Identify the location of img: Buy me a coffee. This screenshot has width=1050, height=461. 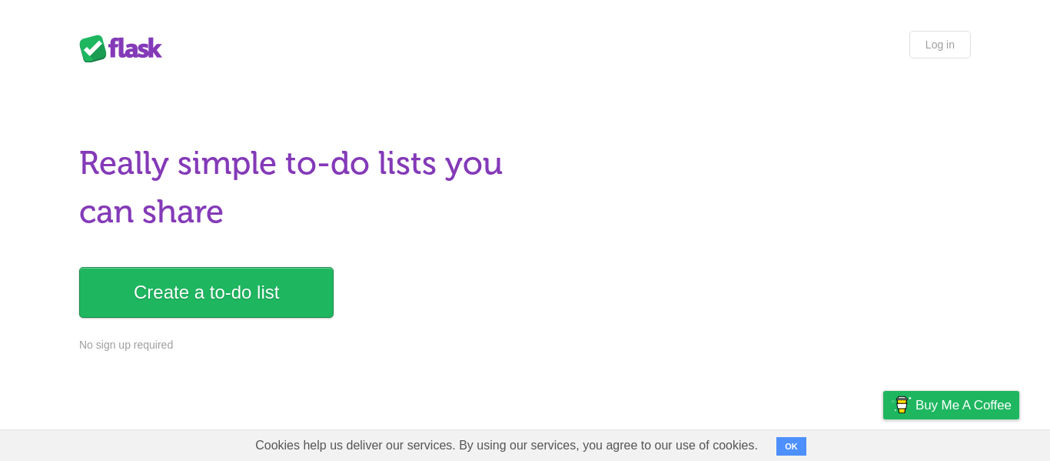
(901, 404).